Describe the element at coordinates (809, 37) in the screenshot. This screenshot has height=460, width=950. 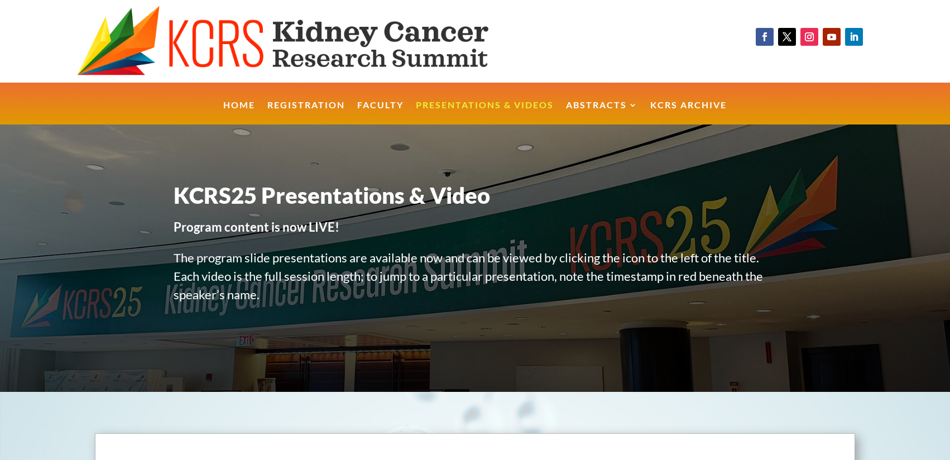
I see `a: Follow on Instagram` at that location.